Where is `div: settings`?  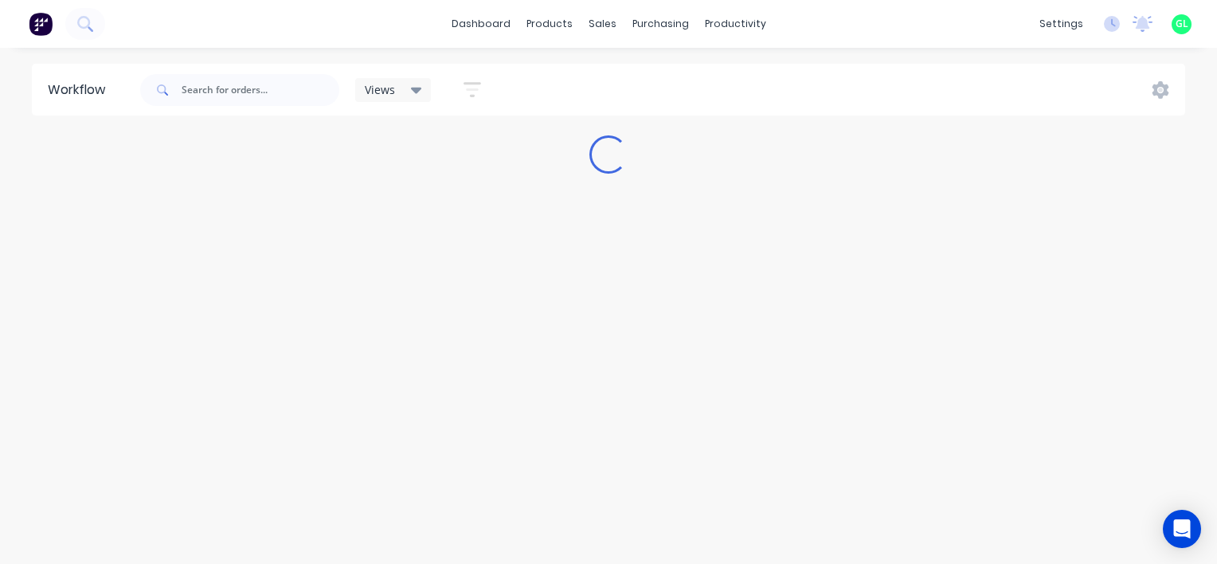
div: settings is located at coordinates (1061, 24).